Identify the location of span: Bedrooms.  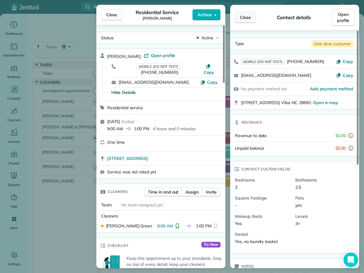
(263, 180).